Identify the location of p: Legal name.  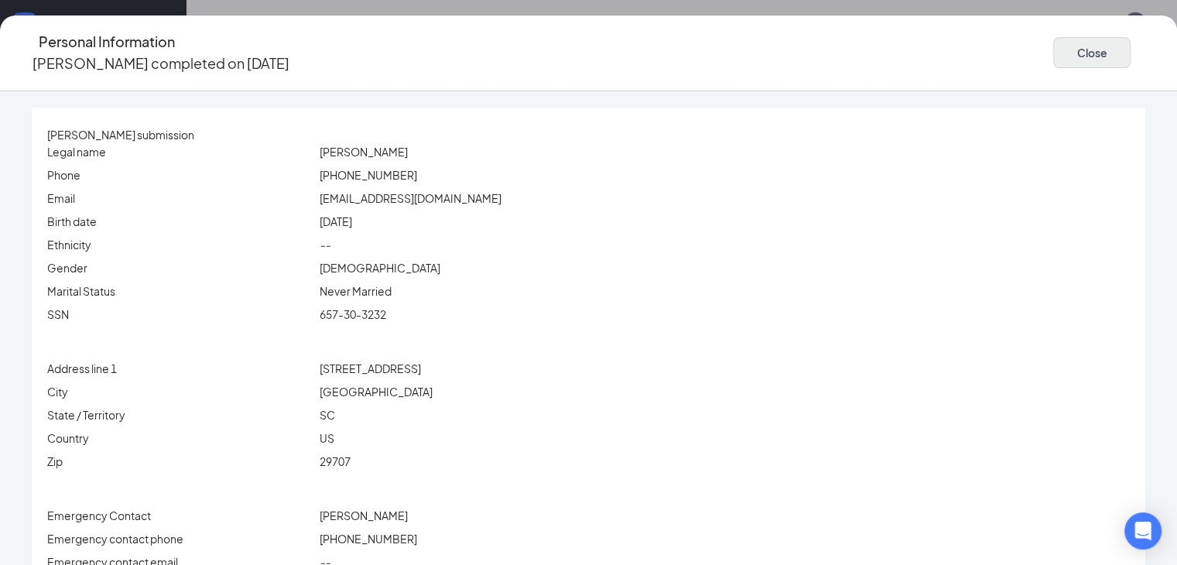
(180, 152).